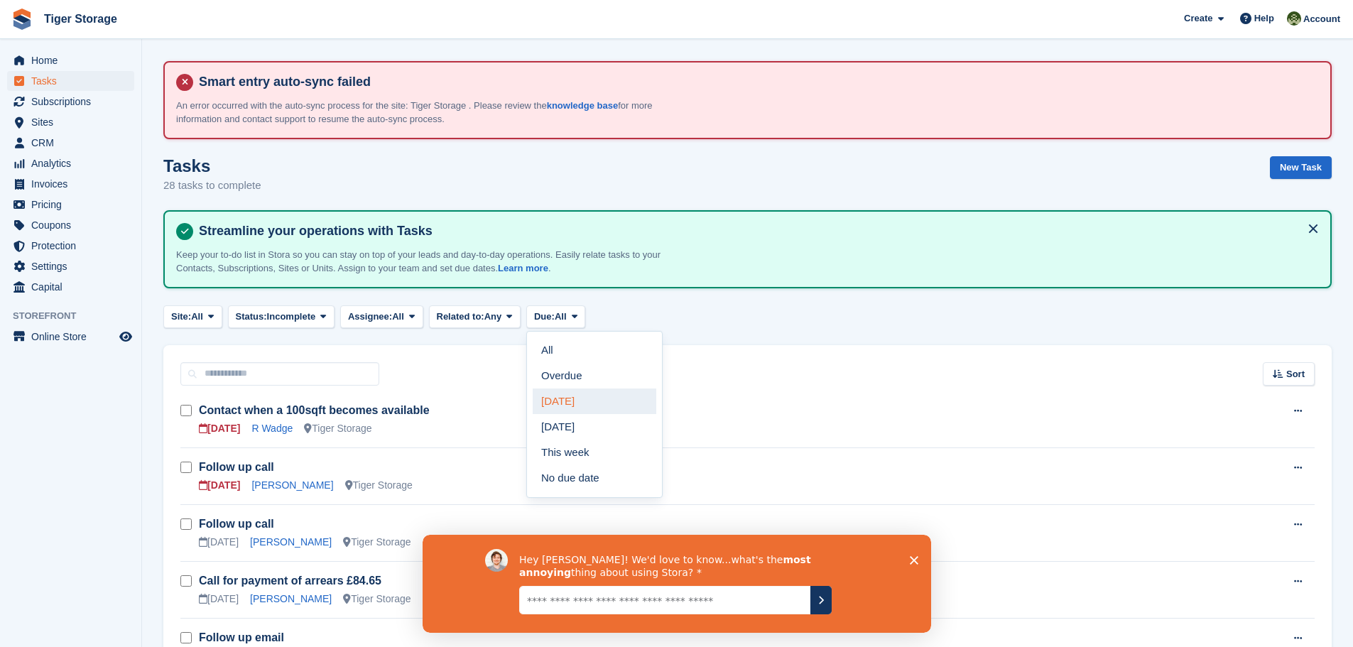  What do you see at coordinates (595, 452) in the screenshot?
I see `a: This week` at bounding box center [595, 452].